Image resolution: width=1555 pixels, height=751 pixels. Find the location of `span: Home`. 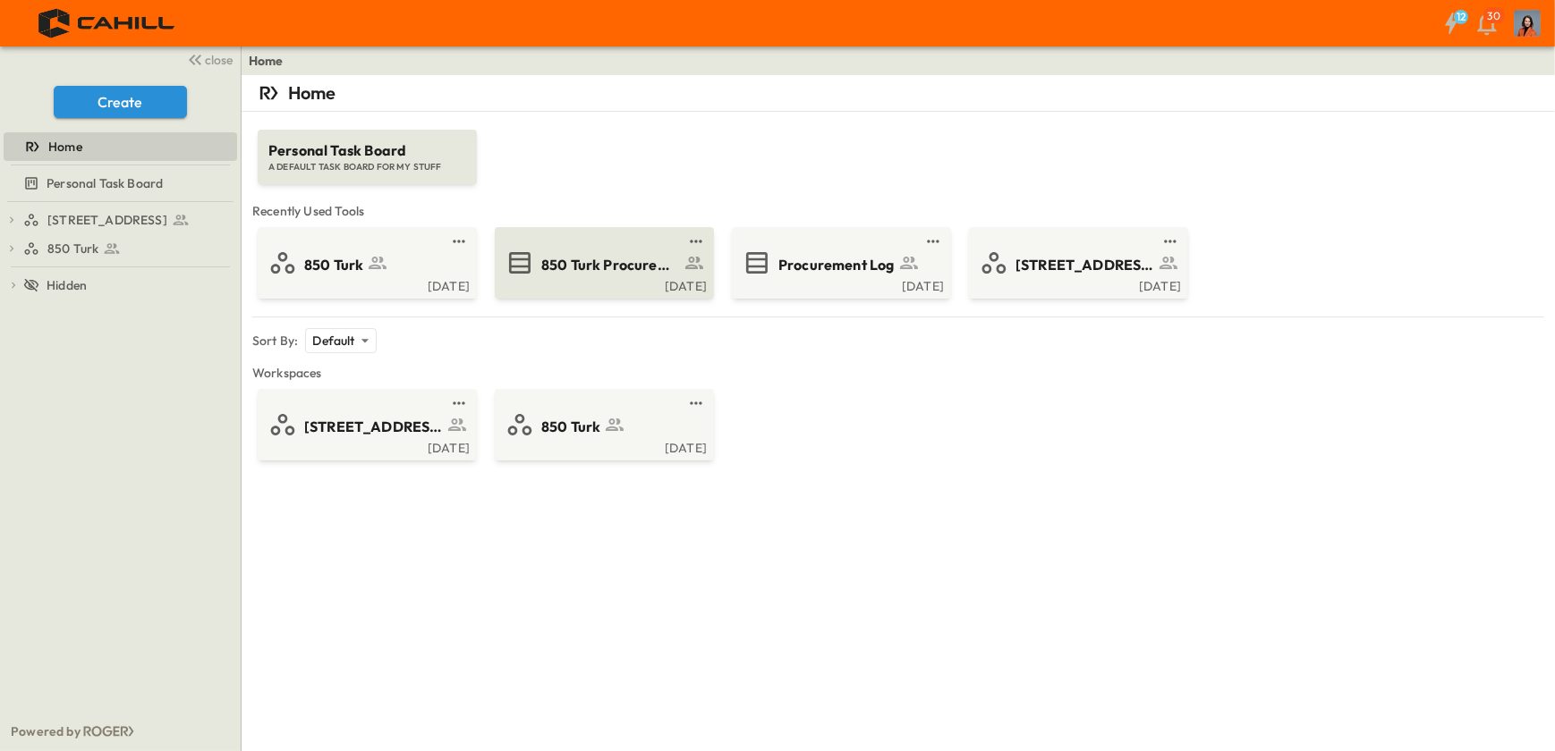

span: Home is located at coordinates (65, 147).